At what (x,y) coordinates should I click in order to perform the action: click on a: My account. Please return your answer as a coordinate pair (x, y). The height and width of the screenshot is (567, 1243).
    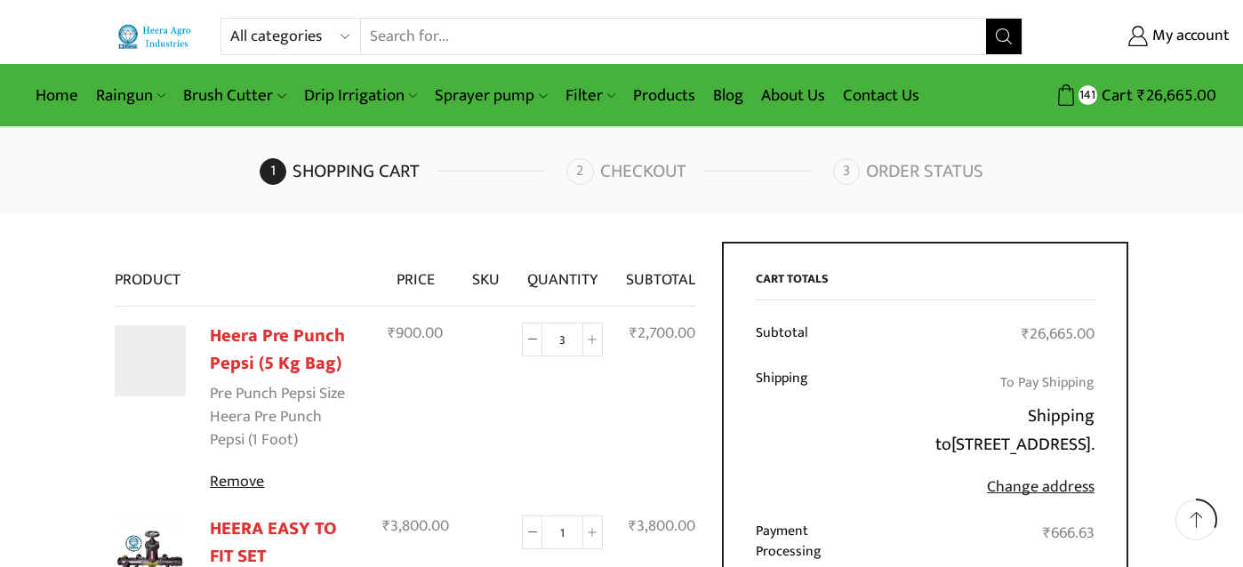
    Looking at the image, I should click on (1139, 36).